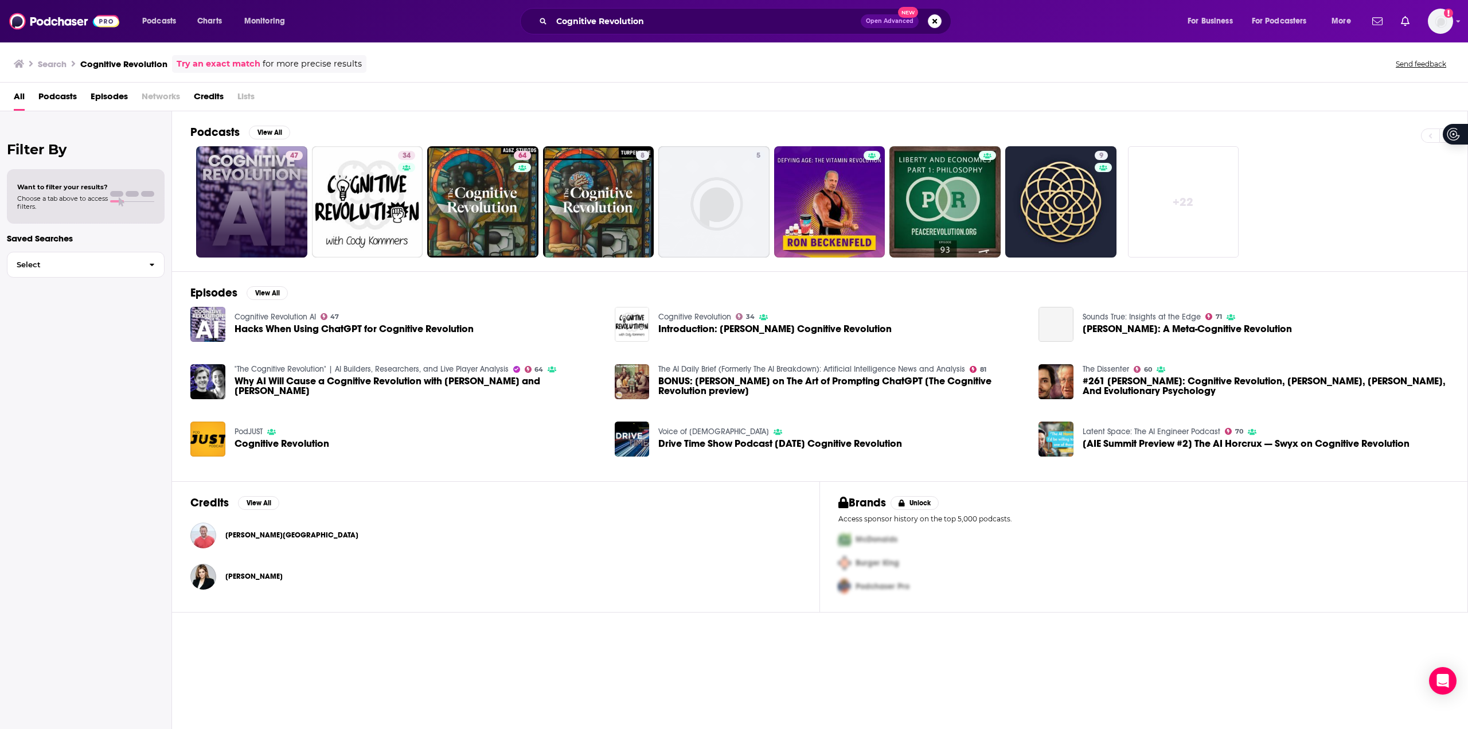  Describe the element at coordinates (208, 439) in the screenshot. I see `img: Cognitive Revolution` at that location.